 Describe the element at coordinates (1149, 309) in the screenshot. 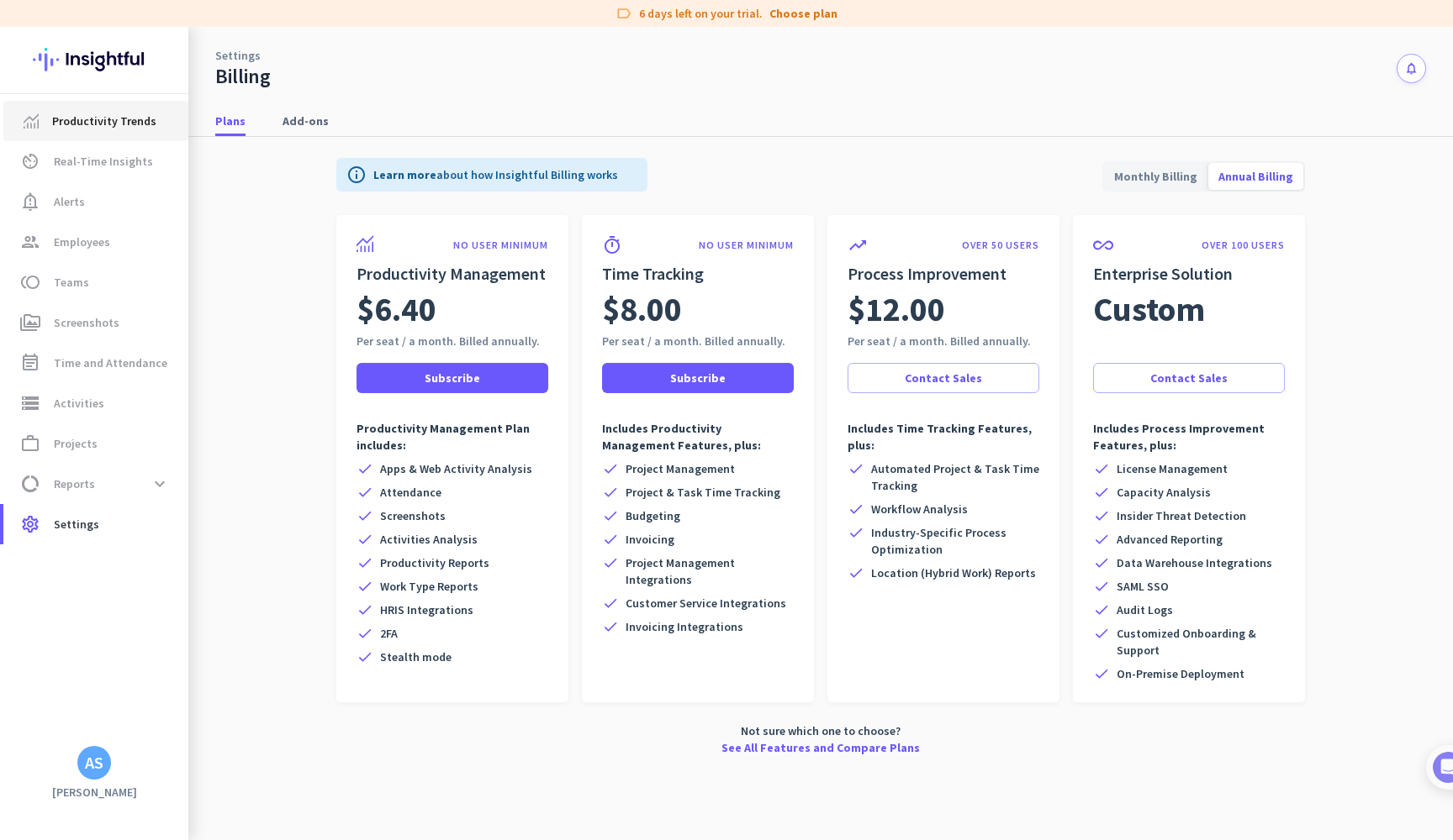

I see `span: Custom` at that location.